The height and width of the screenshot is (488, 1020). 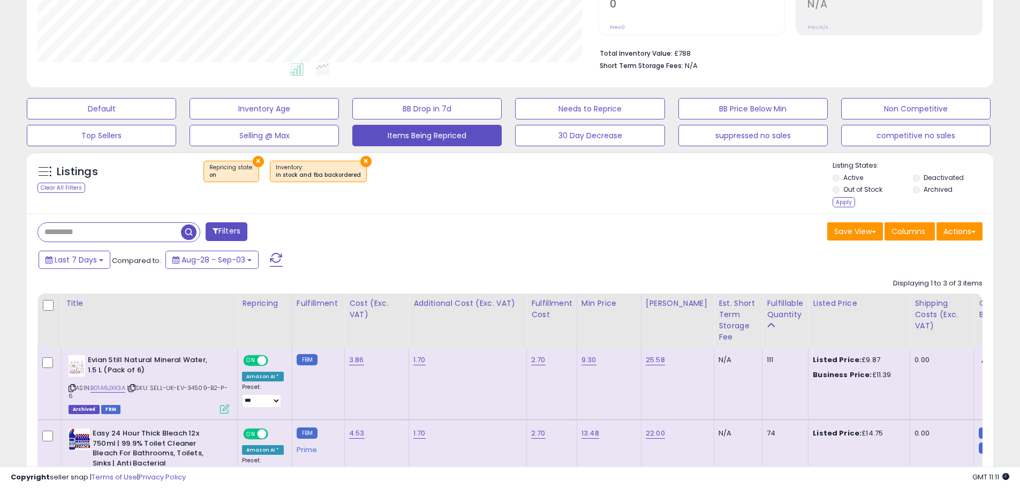 What do you see at coordinates (609, 303) in the screenshot?
I see `div: Min Price` at bounding box center [609, 303].